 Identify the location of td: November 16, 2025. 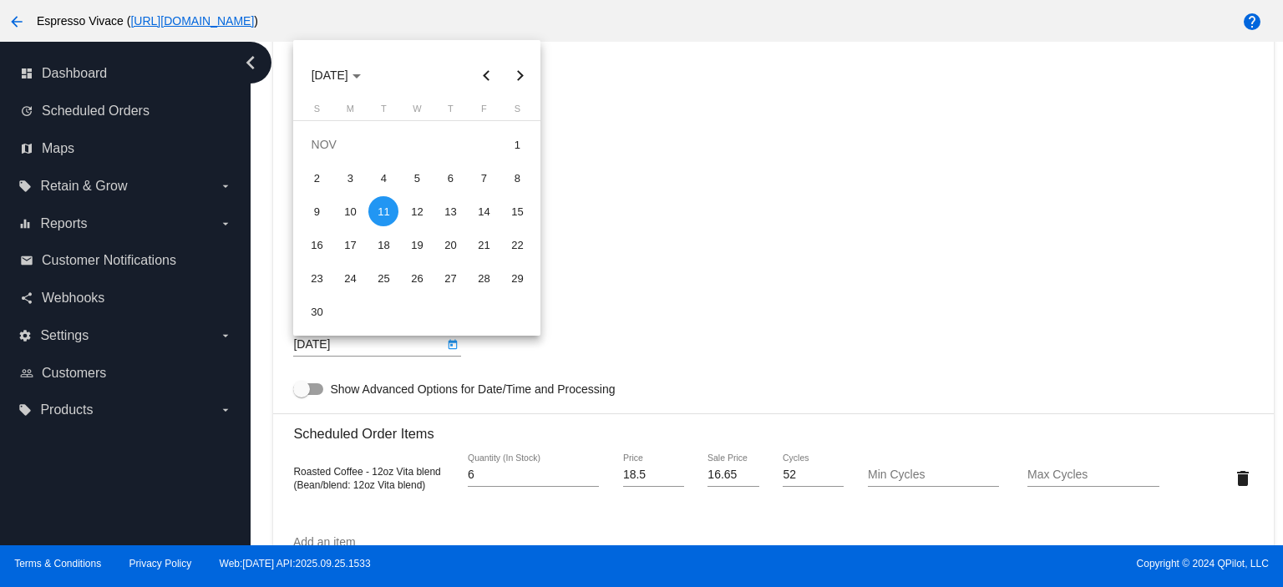
(317, 245).